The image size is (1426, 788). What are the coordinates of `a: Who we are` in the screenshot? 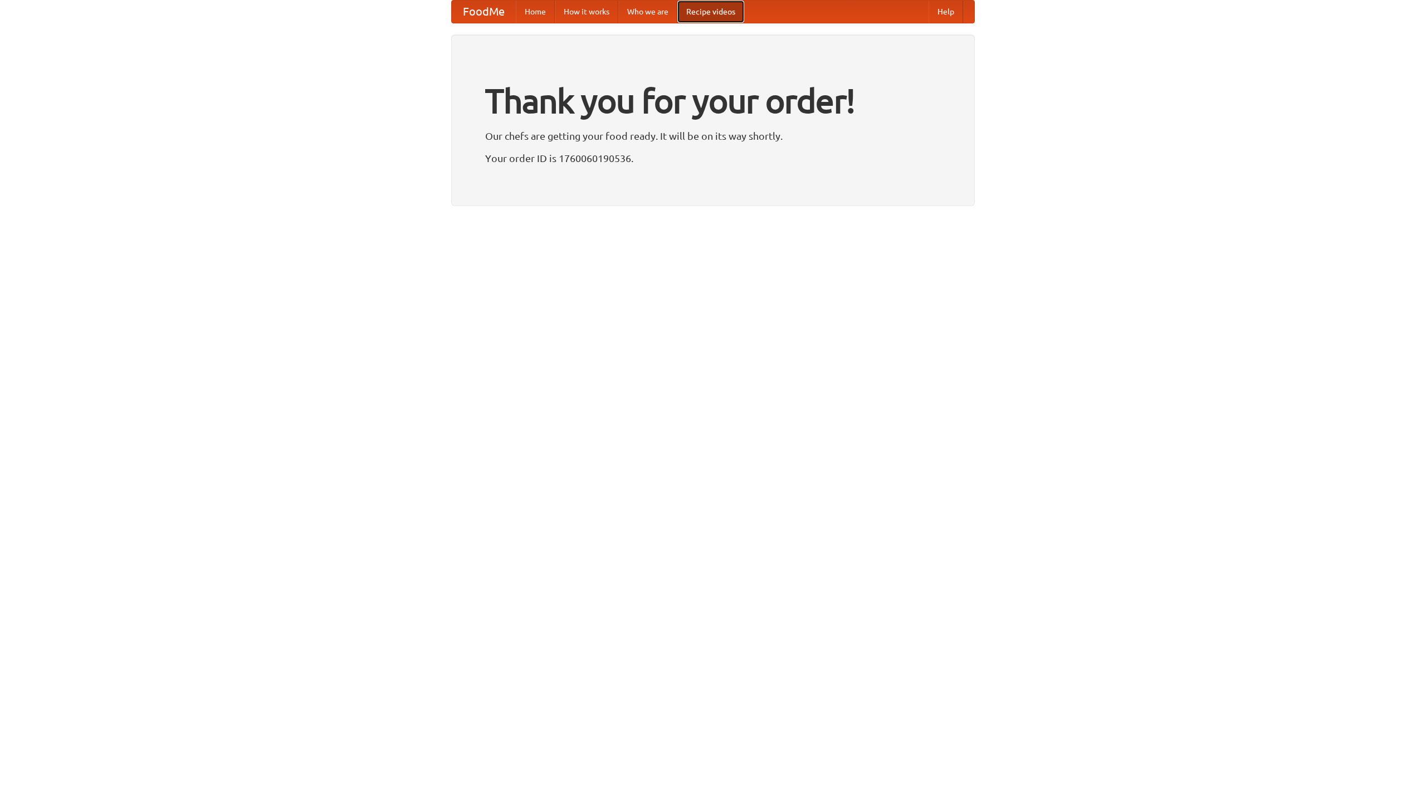 It's located at (648, 12).